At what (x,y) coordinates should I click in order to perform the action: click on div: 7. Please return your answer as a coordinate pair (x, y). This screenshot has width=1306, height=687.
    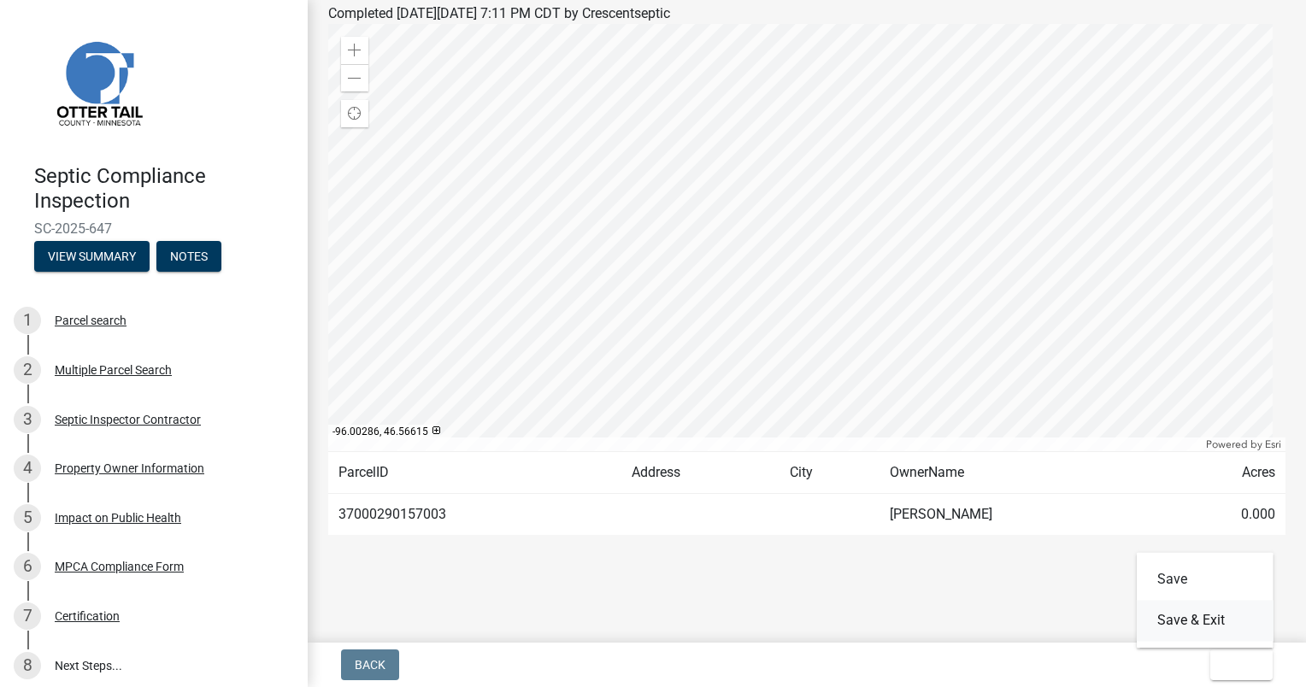
    Looking at the image, I should click on (27, 616).